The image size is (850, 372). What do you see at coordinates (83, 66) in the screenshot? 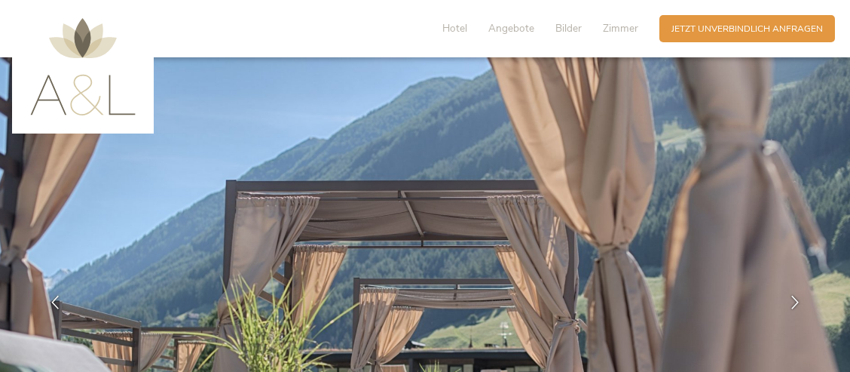
I see `img: AMONTI & LUNARIS Wellnessresort` at bounding box center [83, 66].